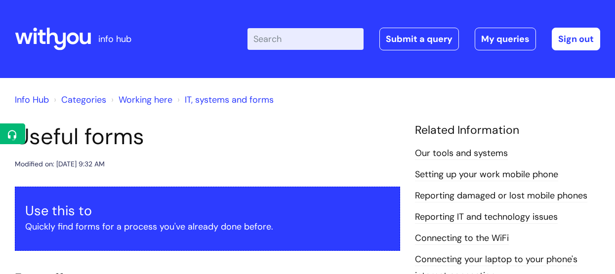 The image size is (615, 274). I want to click on li: IT, systems and forms, so click(224, 100).